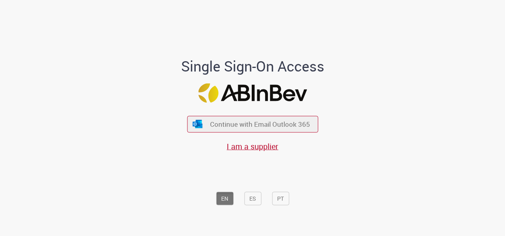 This screenshot has width=505, height=236. What do you see at coordinates (252, 124) in the screenshot?
I see `button: ícone Azure/Microsoft 360 Continue with Email Outlook 365` at bounding box center [252, 124].